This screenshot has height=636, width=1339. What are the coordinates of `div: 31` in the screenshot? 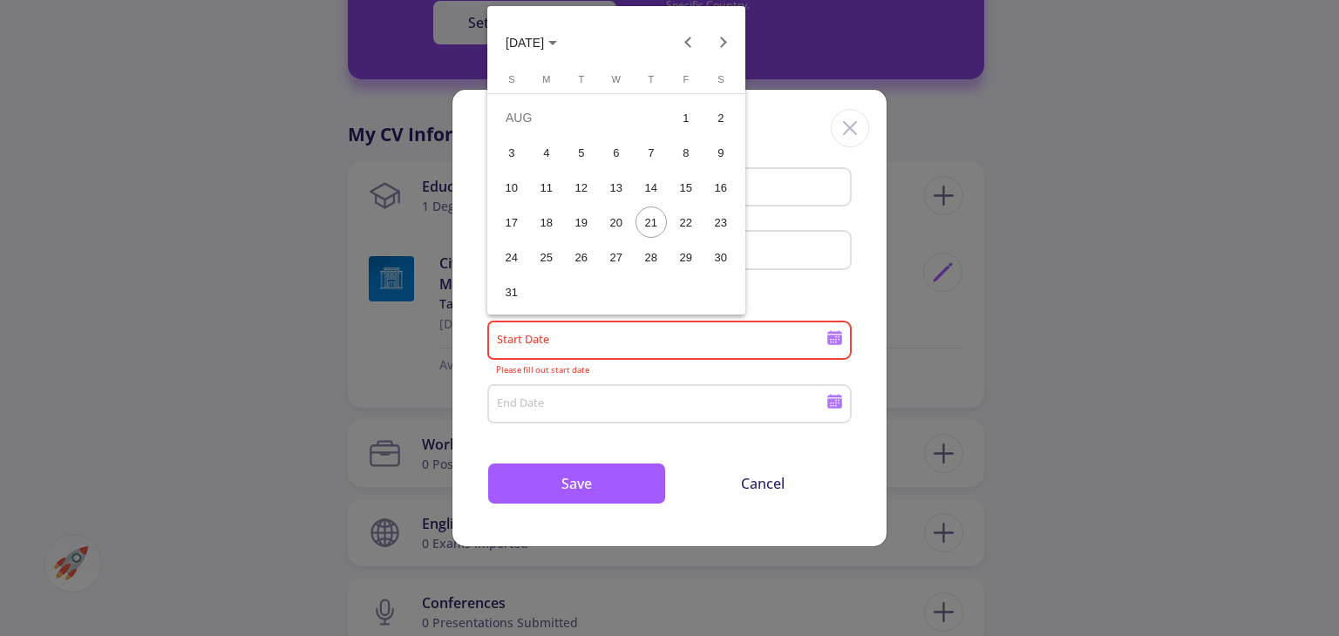 It's located at (512, 292).